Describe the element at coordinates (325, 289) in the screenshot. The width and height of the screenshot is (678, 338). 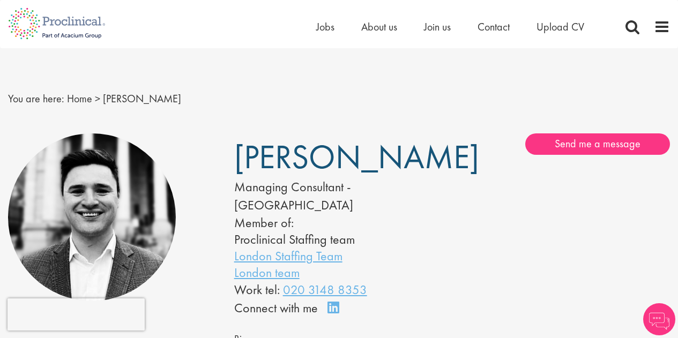
I see `a: 020 3148 8353` at that location.